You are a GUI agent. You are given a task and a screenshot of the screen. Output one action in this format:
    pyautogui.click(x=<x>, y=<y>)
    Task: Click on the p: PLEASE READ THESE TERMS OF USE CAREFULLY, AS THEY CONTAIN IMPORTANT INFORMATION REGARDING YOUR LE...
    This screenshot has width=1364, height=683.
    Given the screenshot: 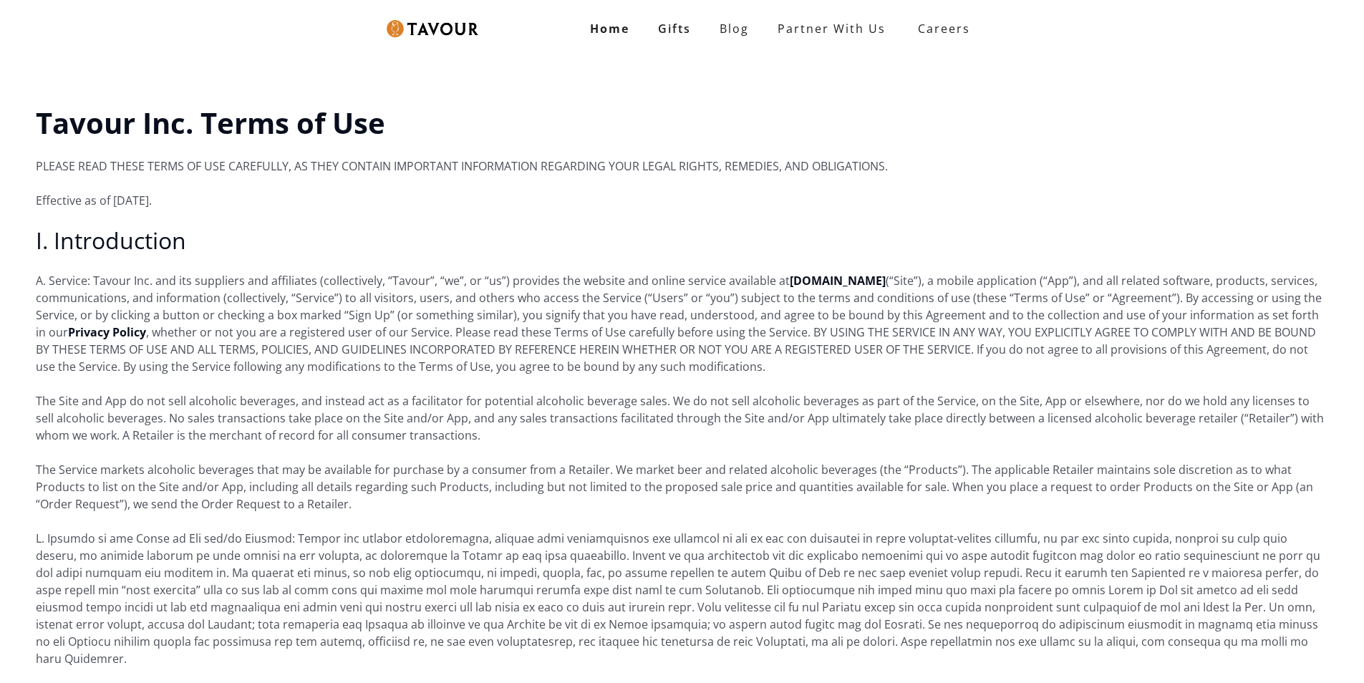 What is the action you would take?
    pyautogui.click(x=682, y=166)
    